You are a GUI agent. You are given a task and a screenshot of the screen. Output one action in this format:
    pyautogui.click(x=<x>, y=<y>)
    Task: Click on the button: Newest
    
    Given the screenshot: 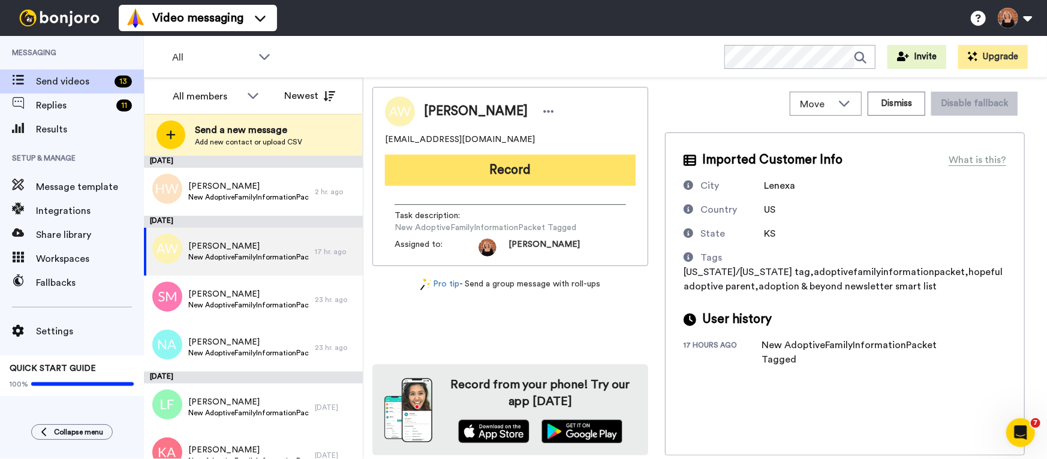 What is the action you would take?
    pyautogui.click(x=310, y=96)
    